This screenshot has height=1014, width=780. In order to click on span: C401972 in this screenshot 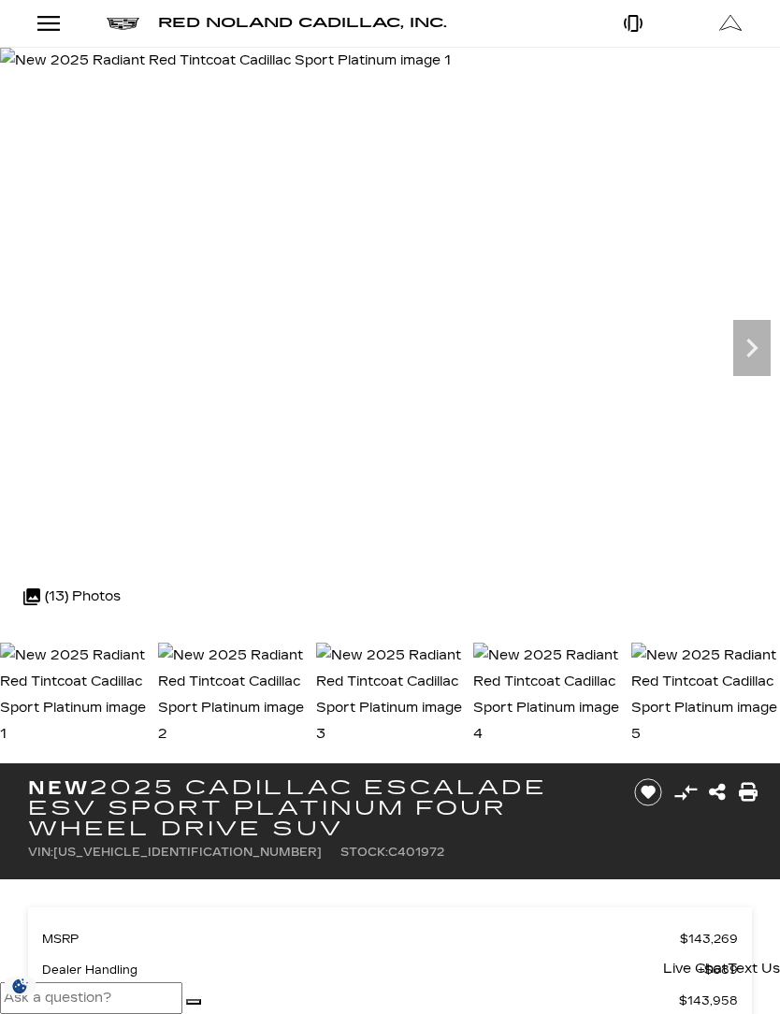, I will do `click(416, 852)`.